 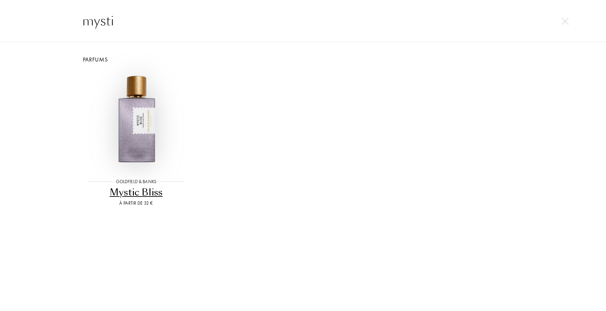 What do you see at coordinates (565, 21) in the screenshot?
I see `img: cross.svg` at bounding box center [565, 21].